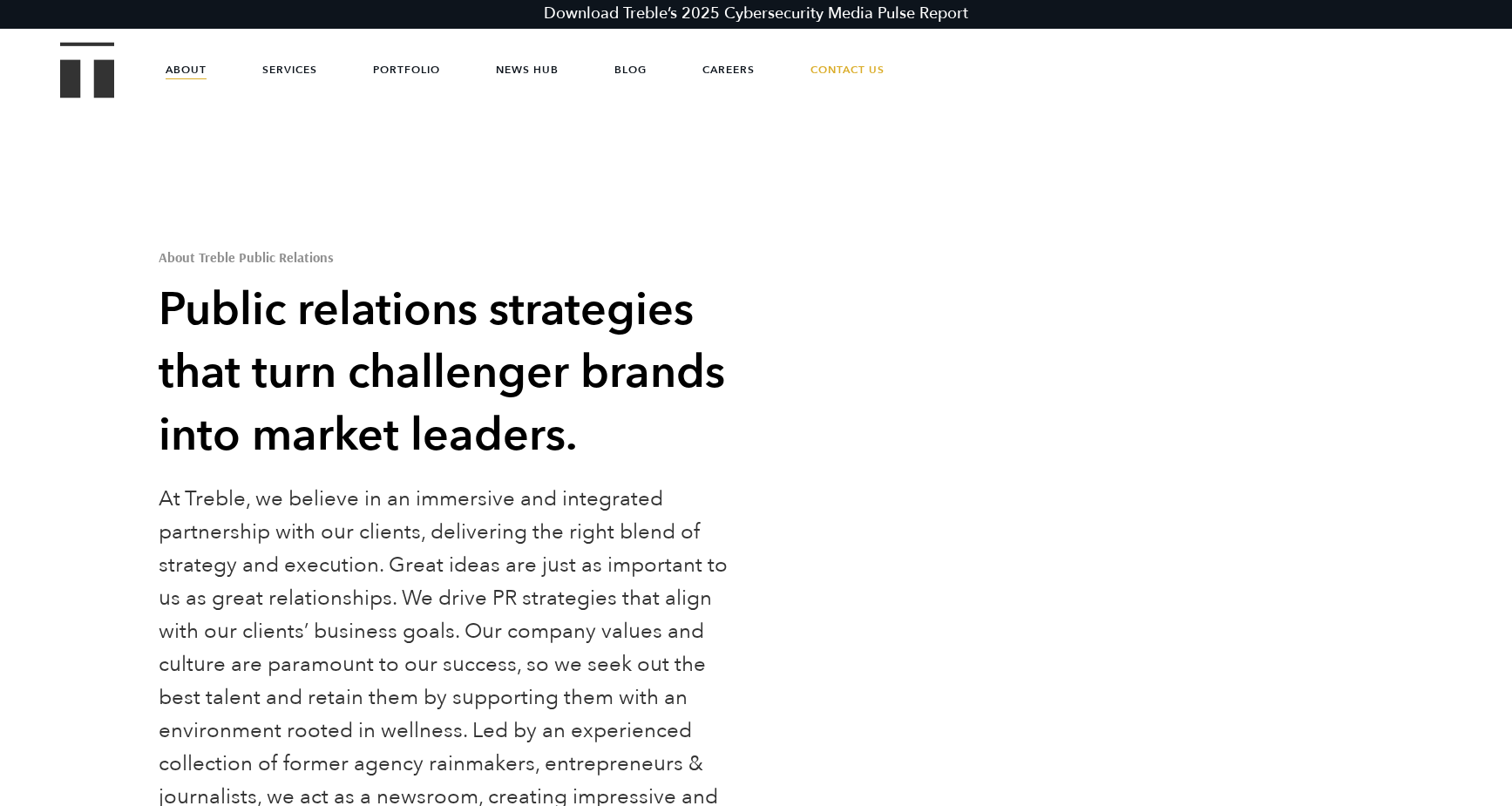 The width and height of the screenshot is (1512, 806). Describe the element at coordinates (528, 70) in the screenshot. I see `a: News Hub` at that location.